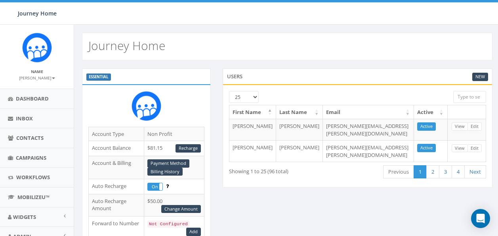 This screenshot has width=498, height=236. Describe the element at coordinates (25, 216) in the screenshot. I see `span: Widgets` at that location.